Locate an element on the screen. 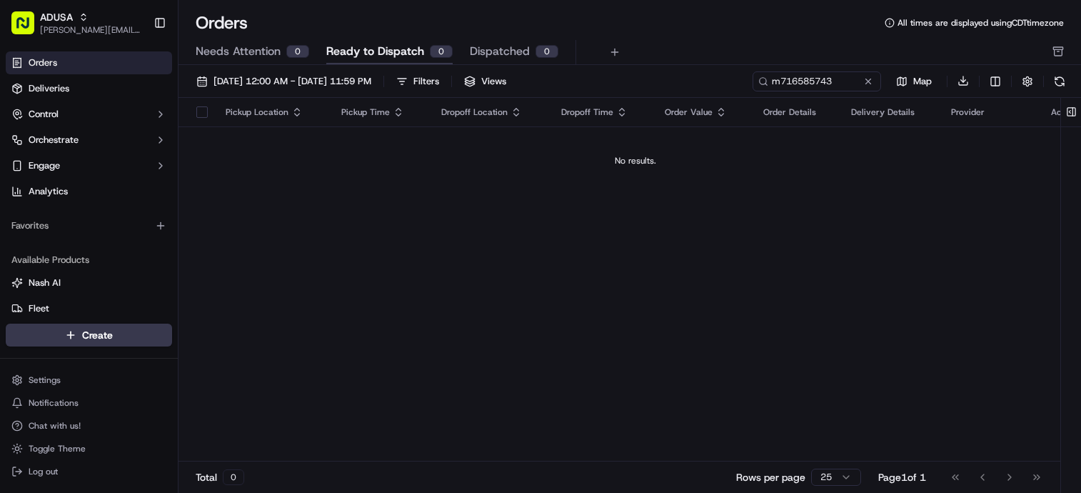 The width and height of the screenshot is (1081, 493). div: We're available if you need us! is located at coordinates (130, 156).